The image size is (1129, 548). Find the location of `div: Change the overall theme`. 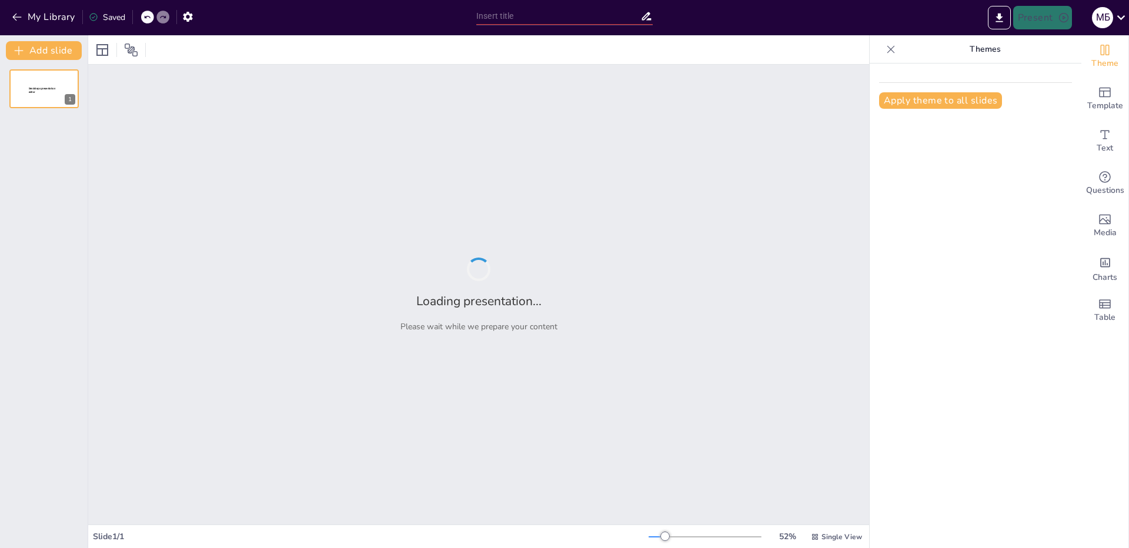

div: Change the overall theme is located at coordinates (1105, 56).